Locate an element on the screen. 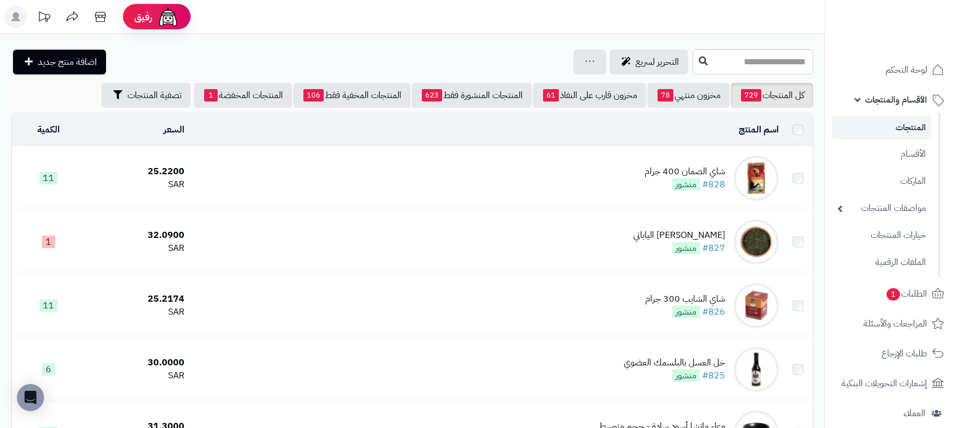  span: 61 is located at coordinates (551, 95).